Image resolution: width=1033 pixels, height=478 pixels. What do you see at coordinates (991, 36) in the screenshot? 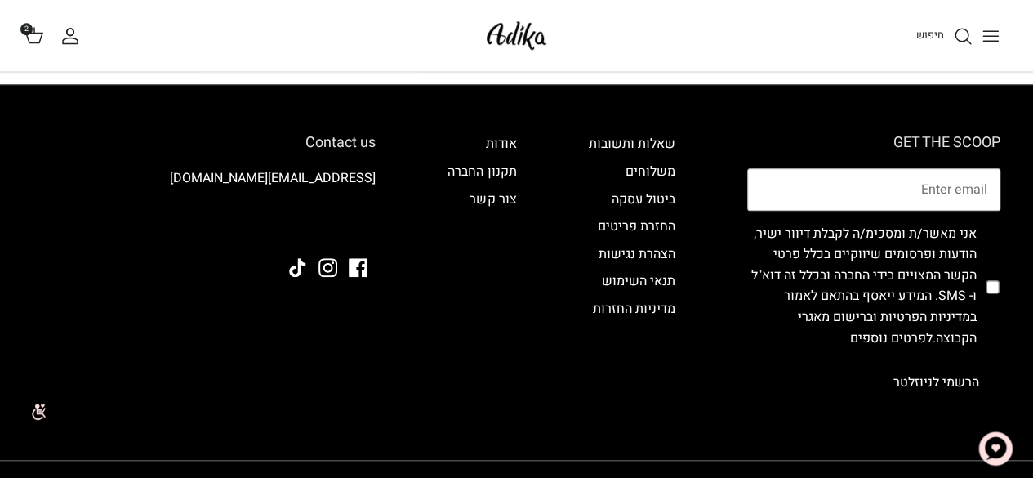
I see `button: Toggle menu` at bounding box center [991, 36].